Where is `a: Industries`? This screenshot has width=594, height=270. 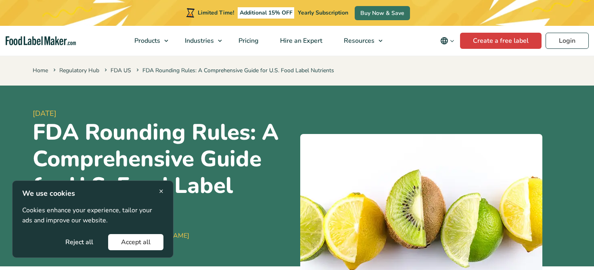 a: Industries is located at coordinates (200, 41).